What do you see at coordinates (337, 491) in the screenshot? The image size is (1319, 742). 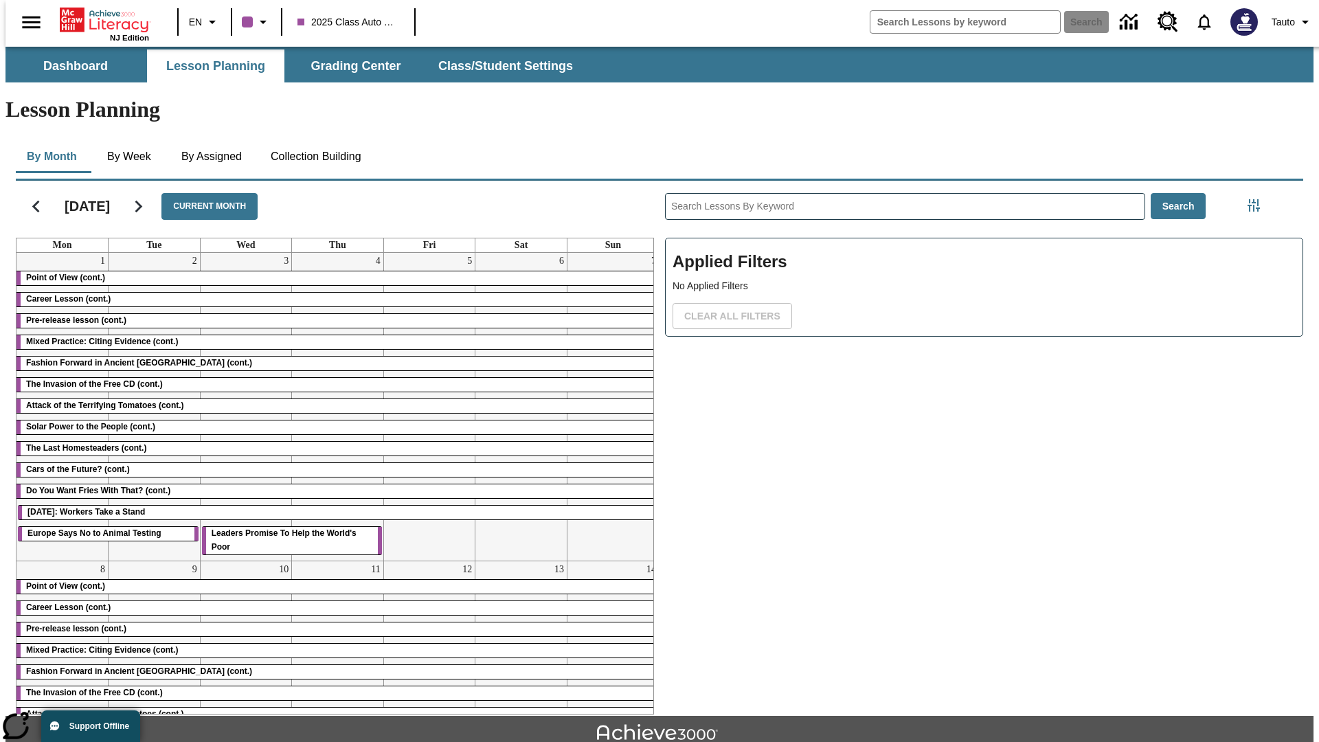 I see `div: Do You Want Fries With That? (cont.)` at bounding box center [337, 491].